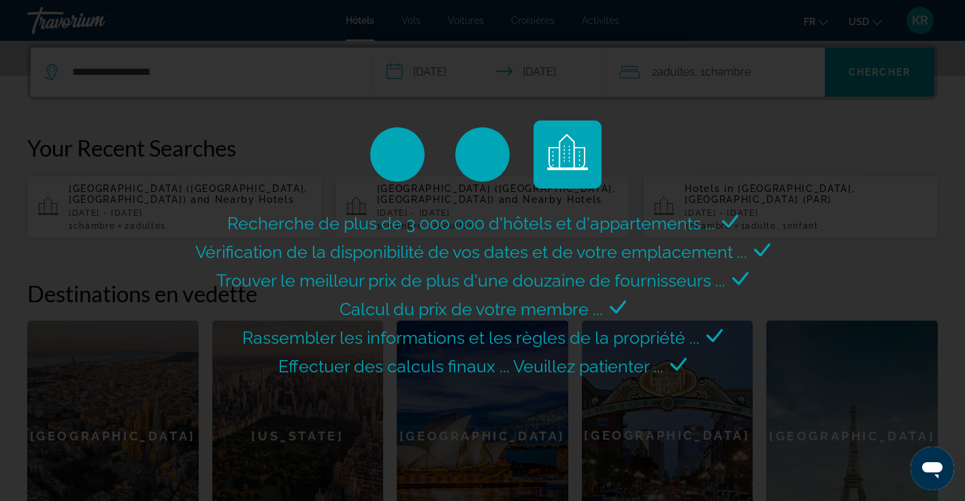  What do you see at coordinates (471, 366) in the screenshot?
I see `span: Effectuer des calculs finaux ... Veuillez patienter ...` at bounding box center [471, 366].